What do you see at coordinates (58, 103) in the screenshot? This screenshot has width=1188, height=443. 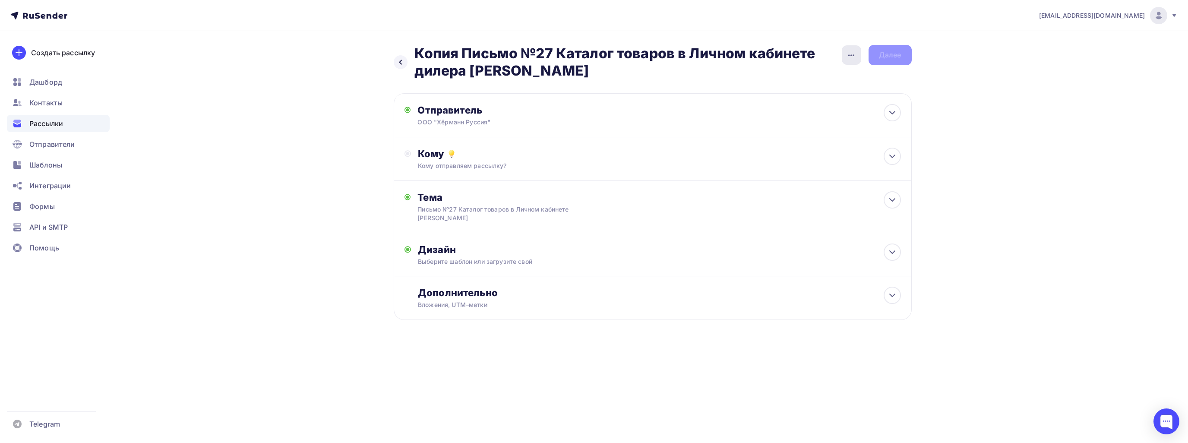 I see `a: Контакты` at bounding box center [58, 103].